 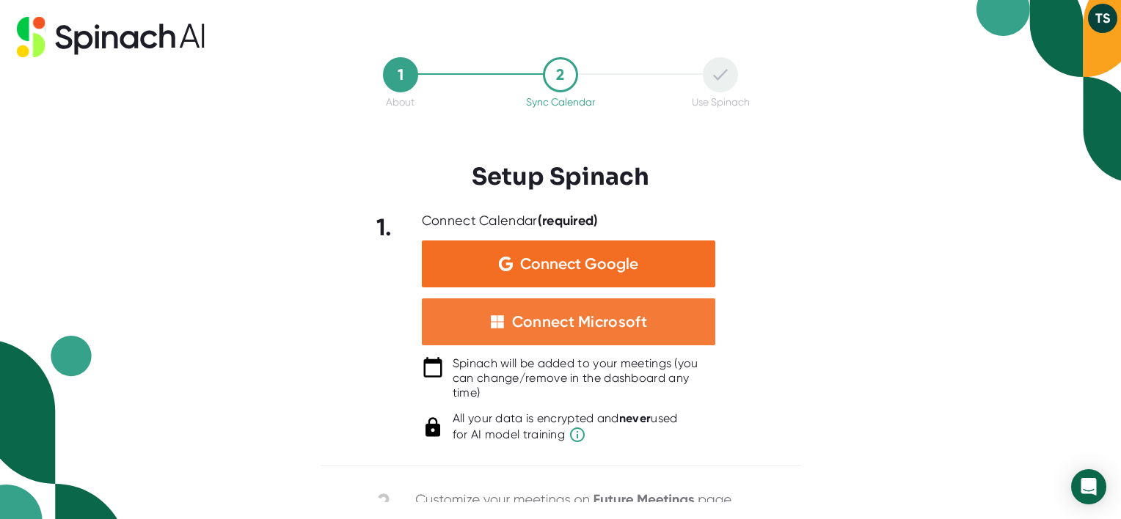 What do you see at coordinates (384, 227) in the screenshot?
I see `b: 1.` at bounding box center [384, 227].